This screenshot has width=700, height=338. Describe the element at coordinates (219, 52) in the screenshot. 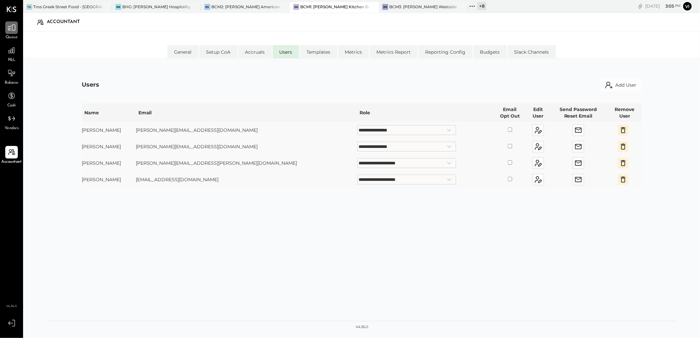

I see `li: Setup CoA` at that location.